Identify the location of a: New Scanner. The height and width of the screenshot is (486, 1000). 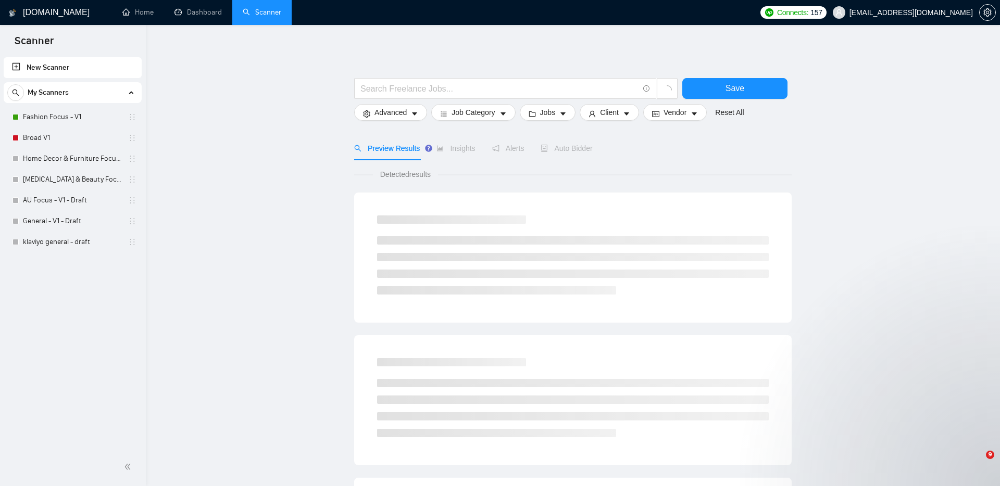
(72, 68).